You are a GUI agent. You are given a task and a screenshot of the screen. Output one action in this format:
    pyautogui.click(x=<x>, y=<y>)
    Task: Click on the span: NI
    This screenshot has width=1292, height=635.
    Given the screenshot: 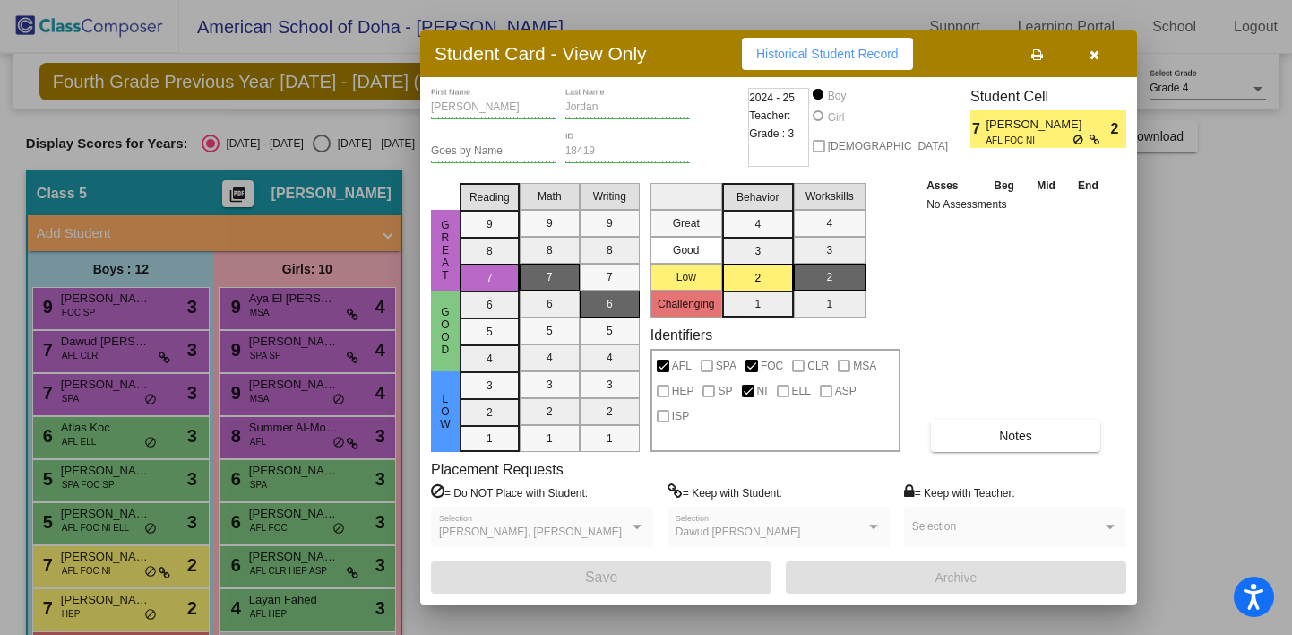 What is the action you would take?
    pyautogui.click(x=763, y=391)
    